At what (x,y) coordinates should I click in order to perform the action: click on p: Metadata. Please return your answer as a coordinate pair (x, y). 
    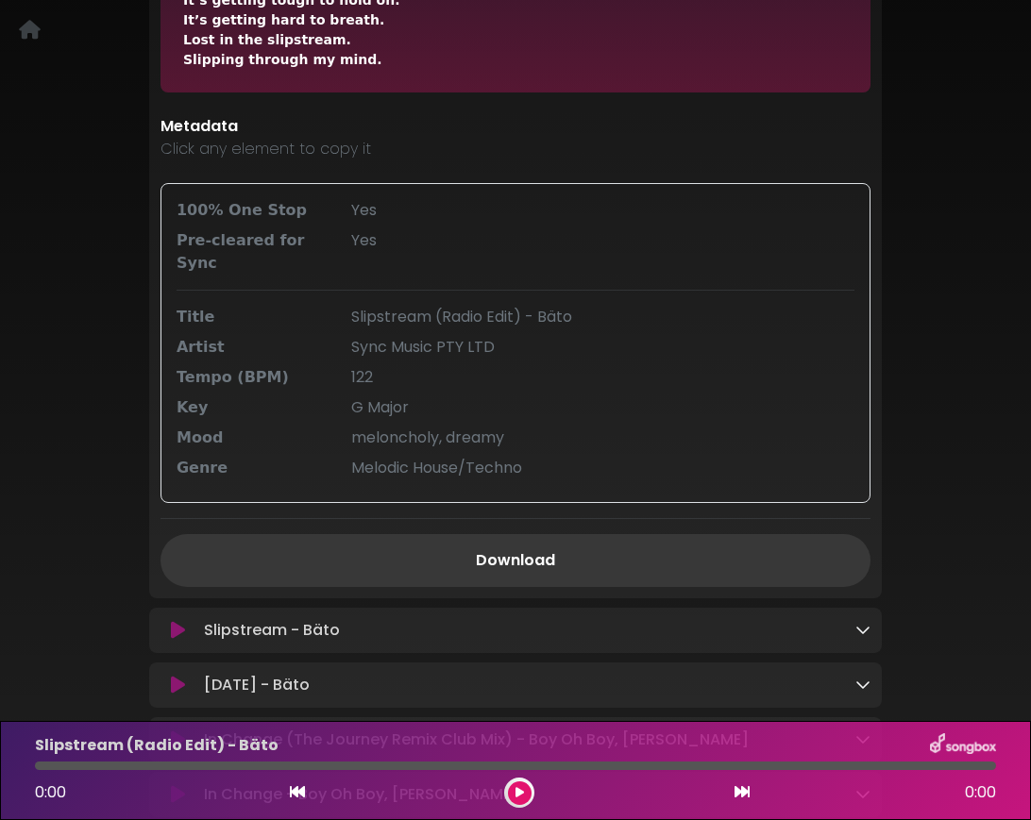
    Looking at the image, I should click on (515, 126).